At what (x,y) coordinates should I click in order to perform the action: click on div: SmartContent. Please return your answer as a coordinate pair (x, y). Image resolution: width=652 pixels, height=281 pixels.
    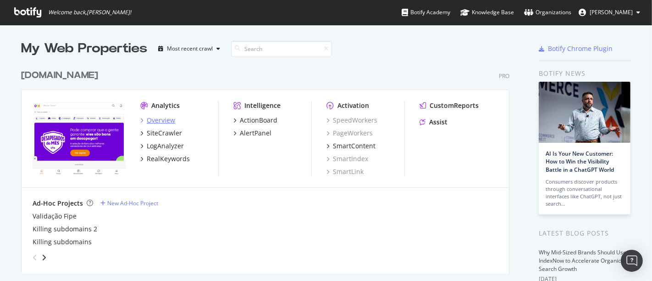
    Looking at the image, I should click on (354, 146).